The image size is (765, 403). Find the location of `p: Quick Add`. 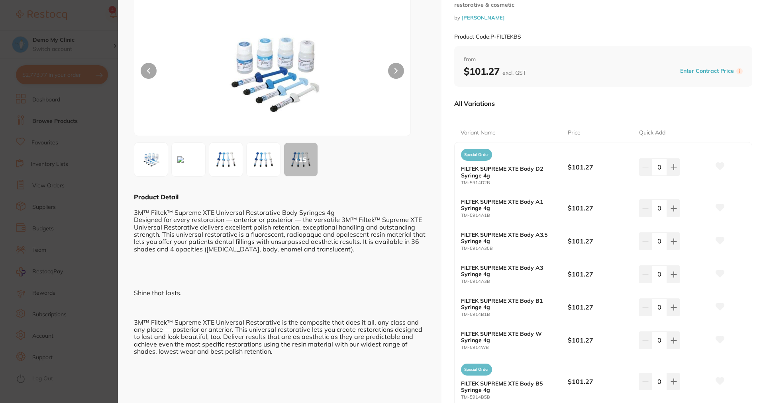

p: Quick Add is located at coordinates (652, 133).